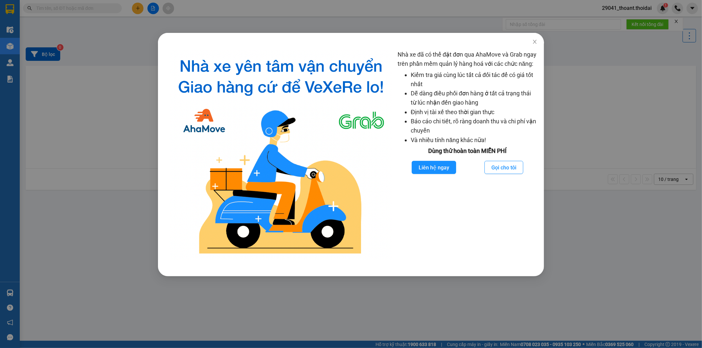  Describe the element at coordinates (474, 112) in the screenshot. I see `li: Định vị tài xế theo thời gian thực` at that location.